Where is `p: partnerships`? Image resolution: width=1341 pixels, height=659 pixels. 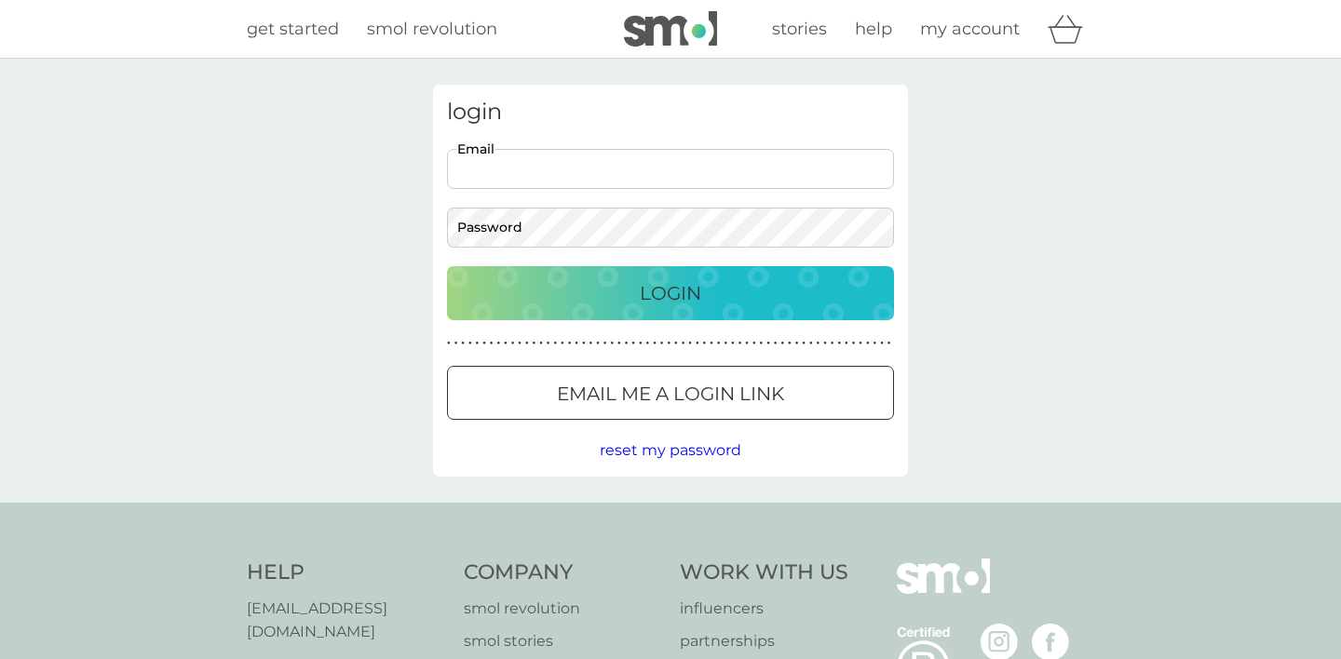 p: partnerships is located at coordinates (764, 642).